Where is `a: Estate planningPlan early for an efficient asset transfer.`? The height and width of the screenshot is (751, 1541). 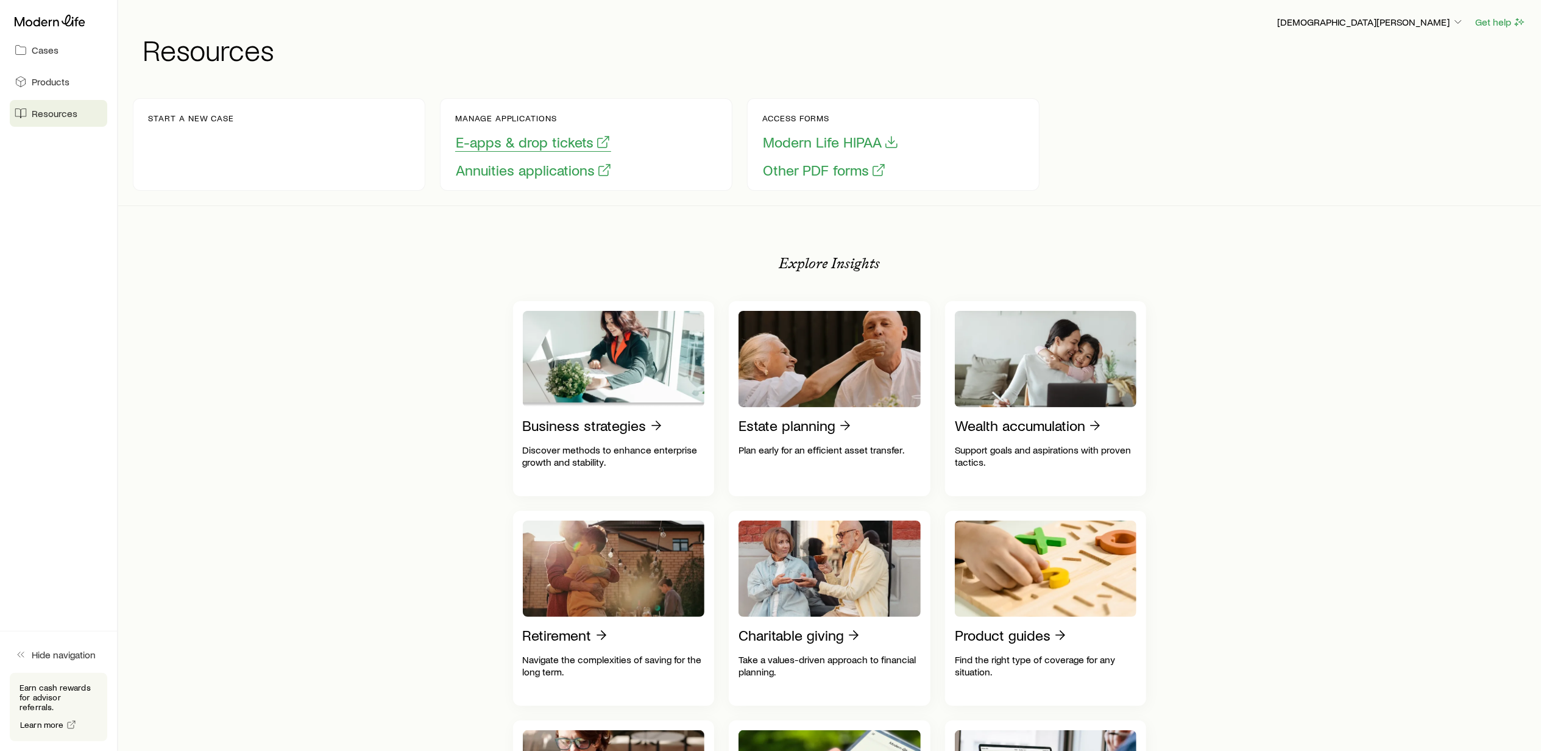
a: Estate planningPlan early for an efficient asset transfer. is located at coordinates (829, 399).